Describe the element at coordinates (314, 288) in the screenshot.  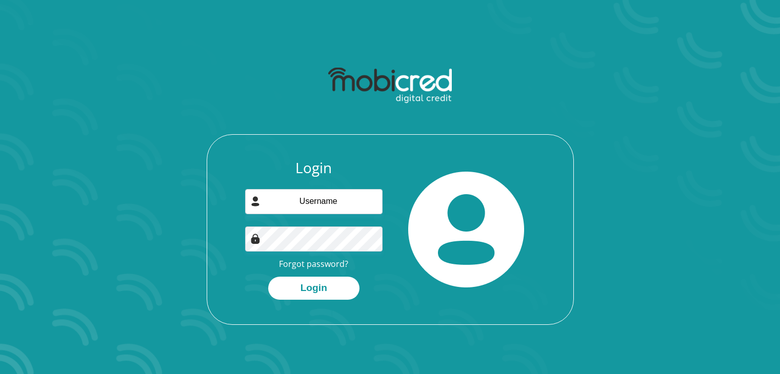
I see `button: Login` at that location.